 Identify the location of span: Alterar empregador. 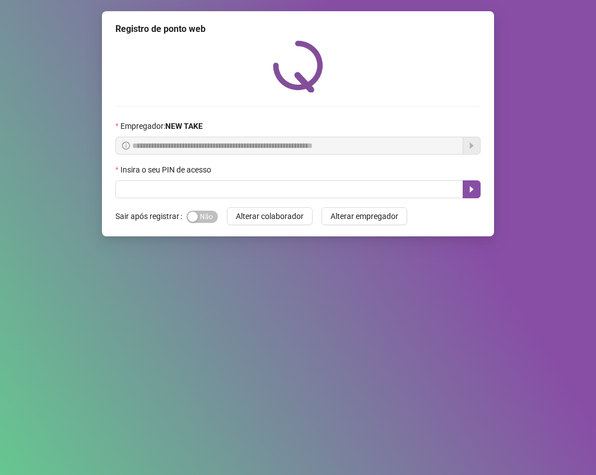
(364, 216).